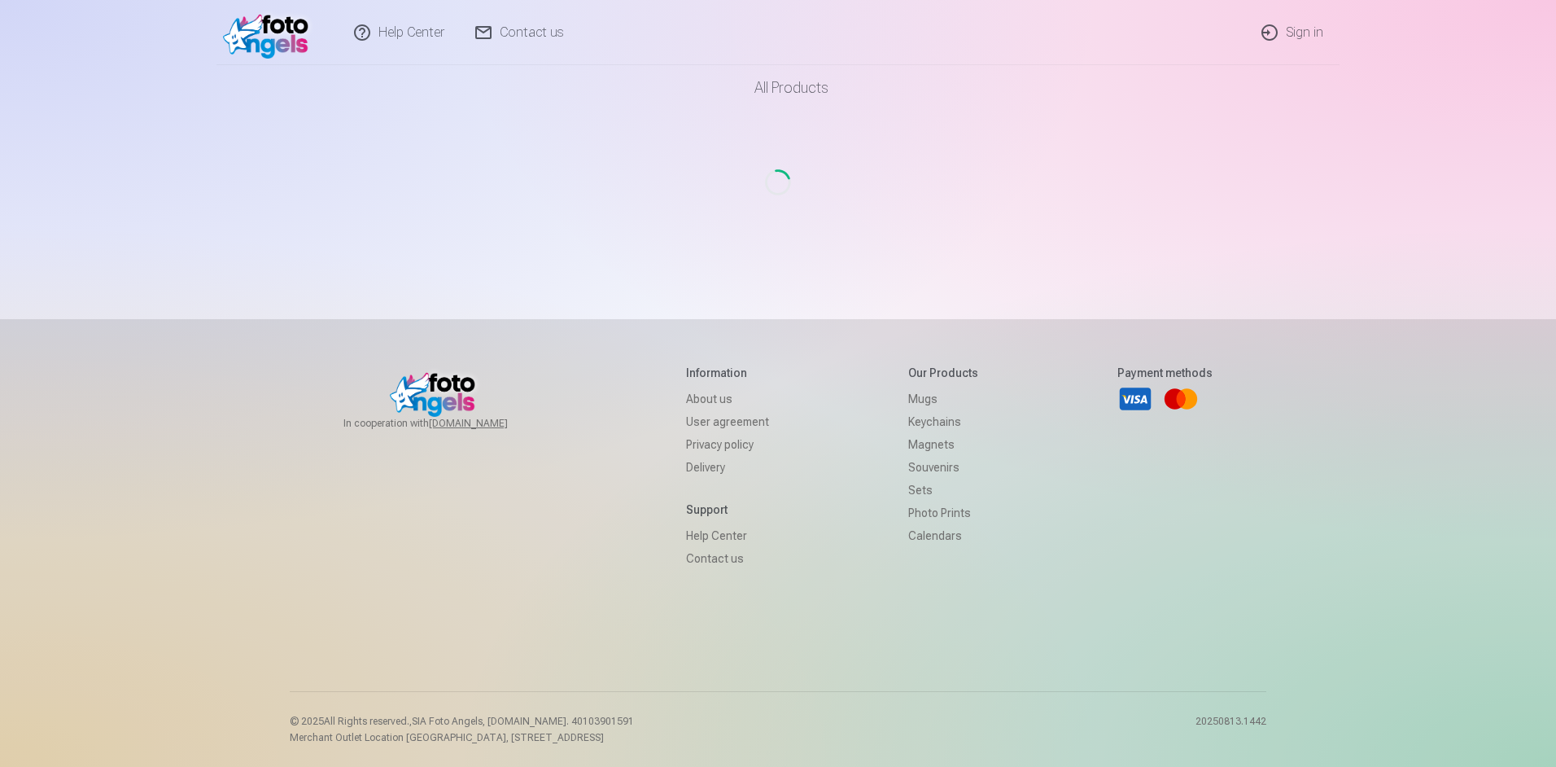  I want to click on h5: Support, so click(728, 510).